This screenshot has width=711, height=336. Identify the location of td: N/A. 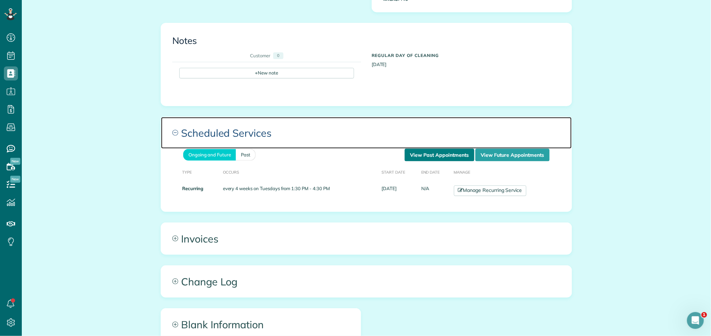
(435, 191).